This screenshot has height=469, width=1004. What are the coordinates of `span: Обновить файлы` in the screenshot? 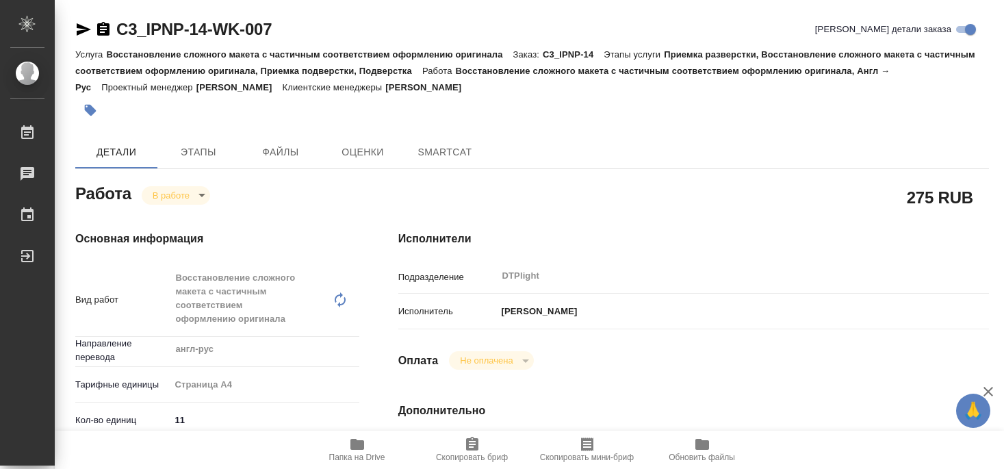 It's located at (702, 457).